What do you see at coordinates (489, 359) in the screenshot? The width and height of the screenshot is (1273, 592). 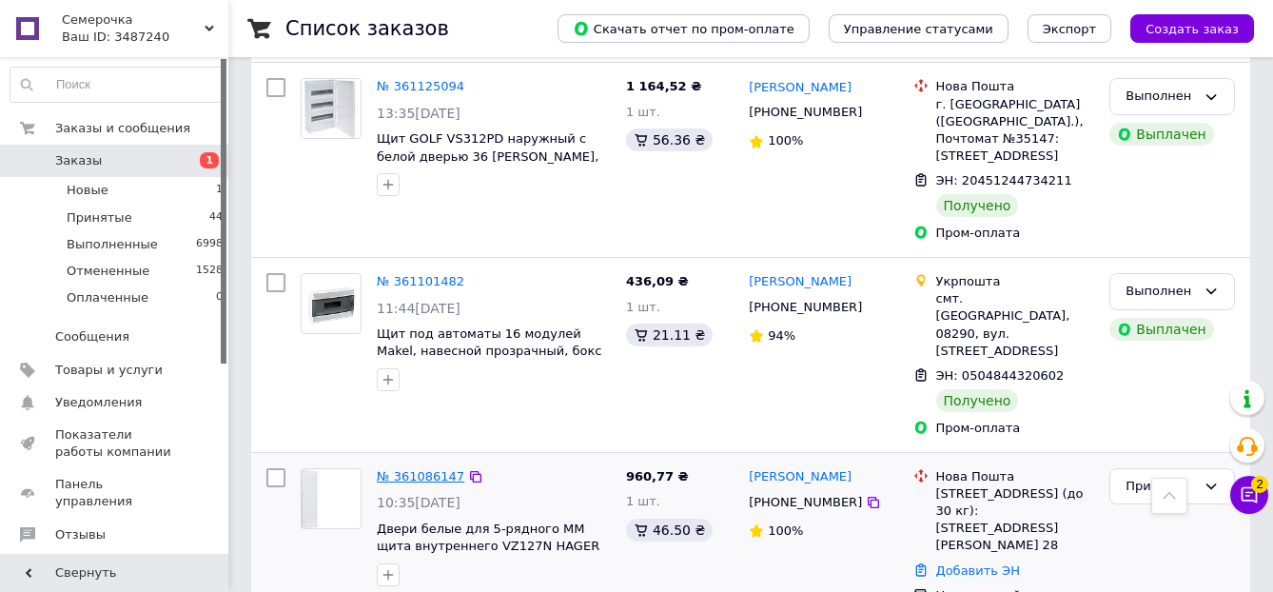 I see `a: Щит под автоматы 16 модулей Makel, навесной прозрачный, бокс монтажный, накладной, наружный, наст...` at bounding box center [489, 359].